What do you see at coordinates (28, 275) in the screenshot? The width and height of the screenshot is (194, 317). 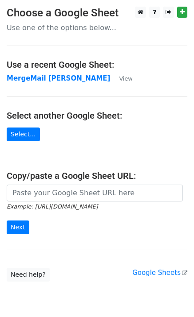 I see `a: Need help?` at bounding box center [28, 275].